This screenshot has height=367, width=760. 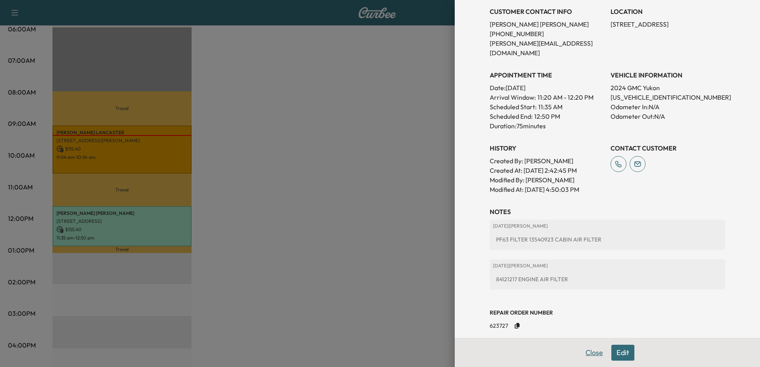 I want to click on h3: NOTES, so click(x=607, y=212).